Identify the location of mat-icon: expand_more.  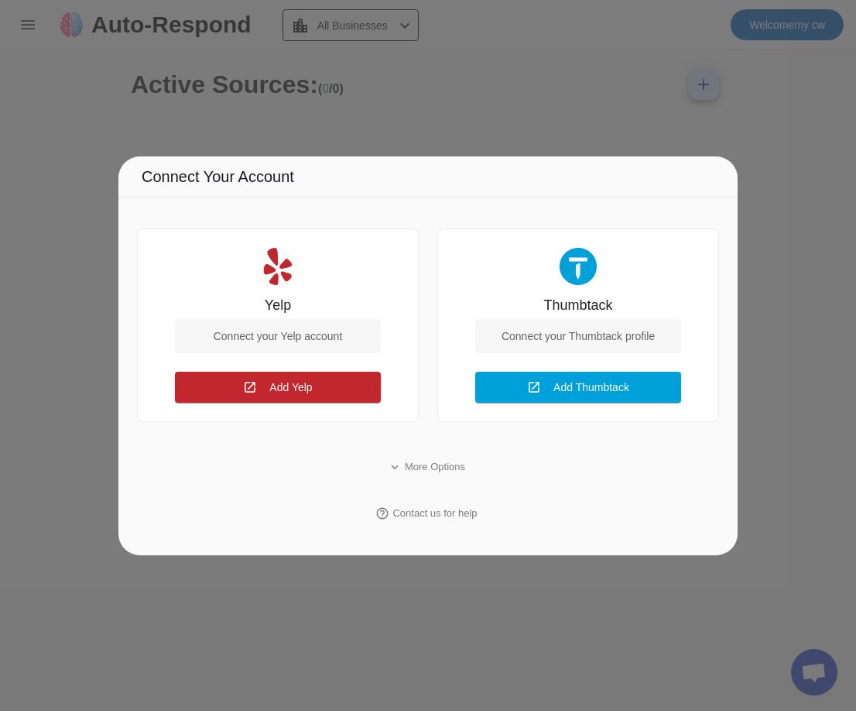
(395, 467).